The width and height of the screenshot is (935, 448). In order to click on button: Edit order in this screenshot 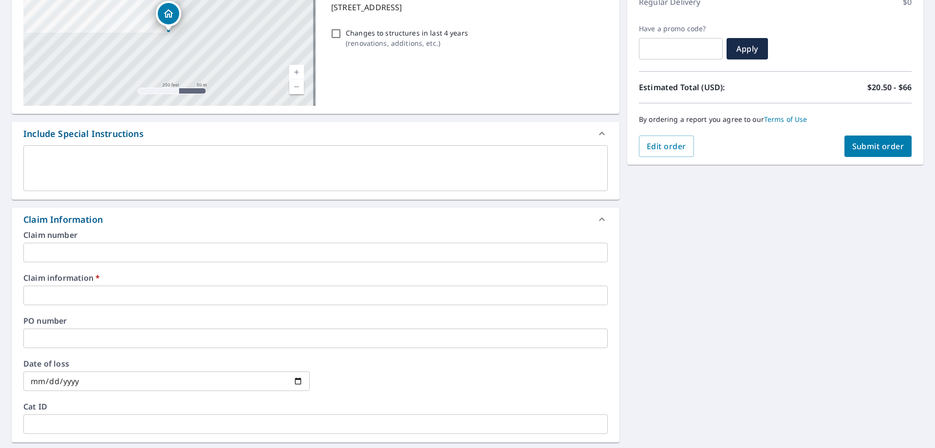, I will do `click(667, 146)`.